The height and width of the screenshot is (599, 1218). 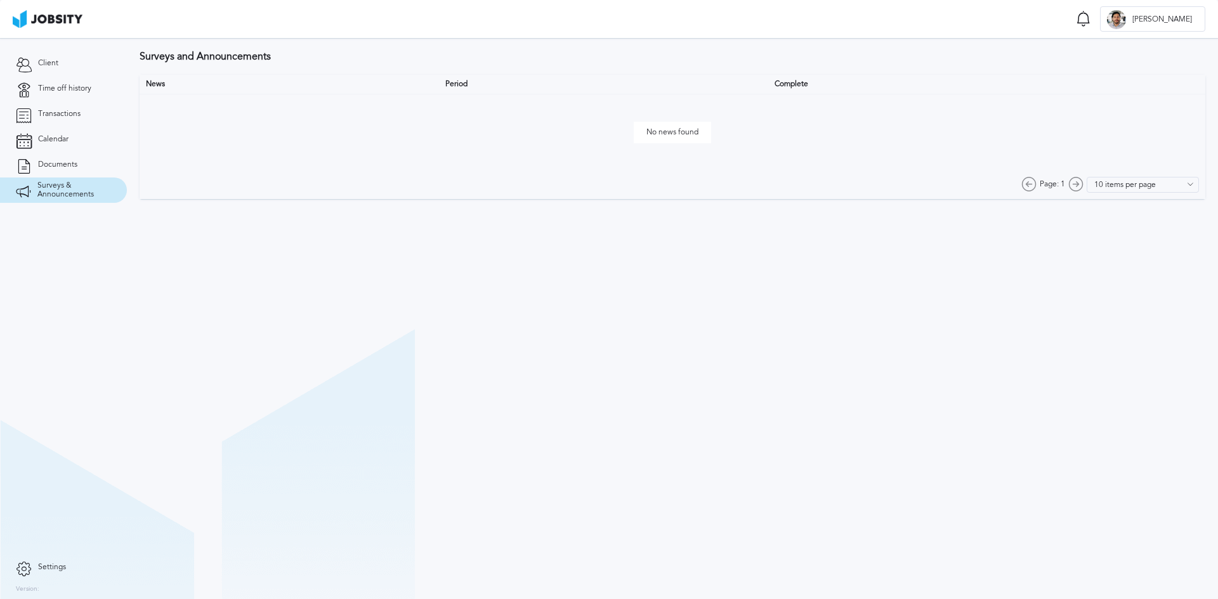 What do you see at coordinates (65, 89) in the screenshot?
I see `span: Time off history` at bounding box center [65, 89].